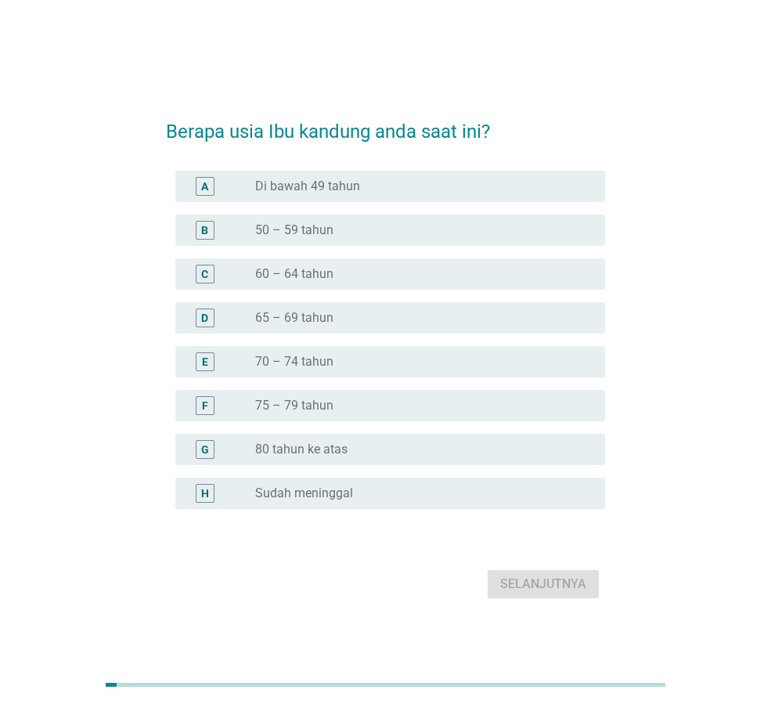 The width and height of the screenshot is (771, 704). I want to click on label: 70 – 74 tahun, so click(294, 362).